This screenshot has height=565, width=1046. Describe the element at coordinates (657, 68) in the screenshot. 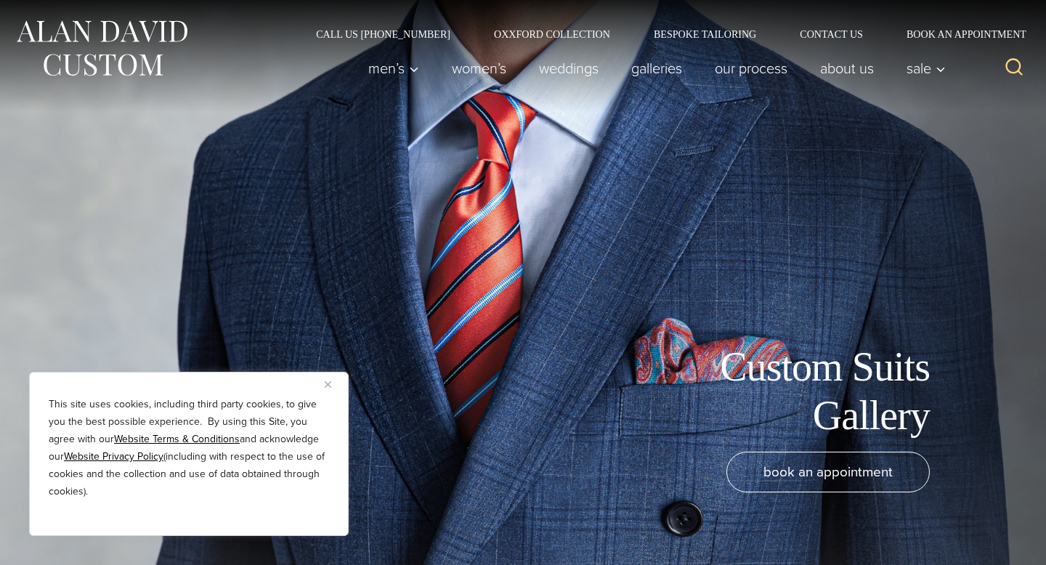

I see `a: Galleries` at that location.